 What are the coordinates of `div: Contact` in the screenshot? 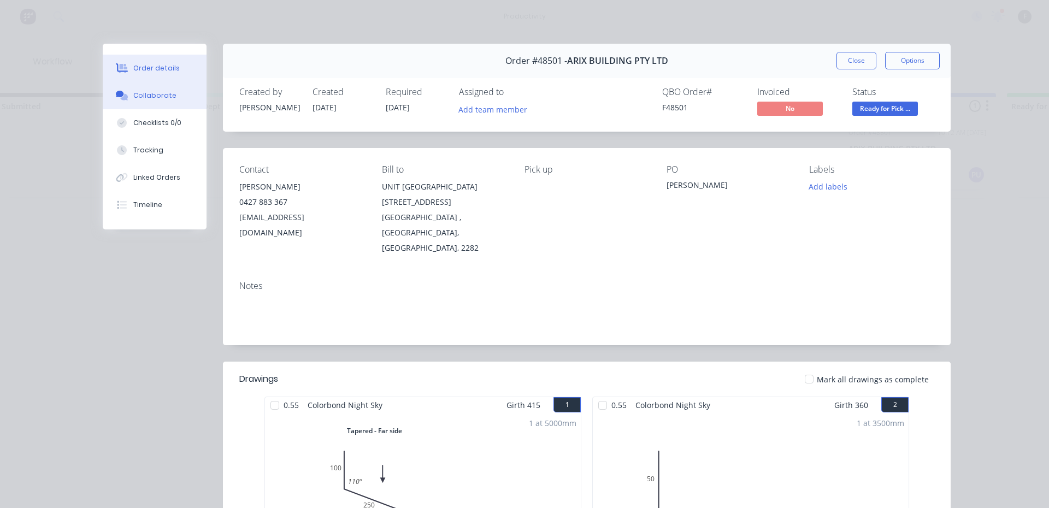 It's located at (302, 169).